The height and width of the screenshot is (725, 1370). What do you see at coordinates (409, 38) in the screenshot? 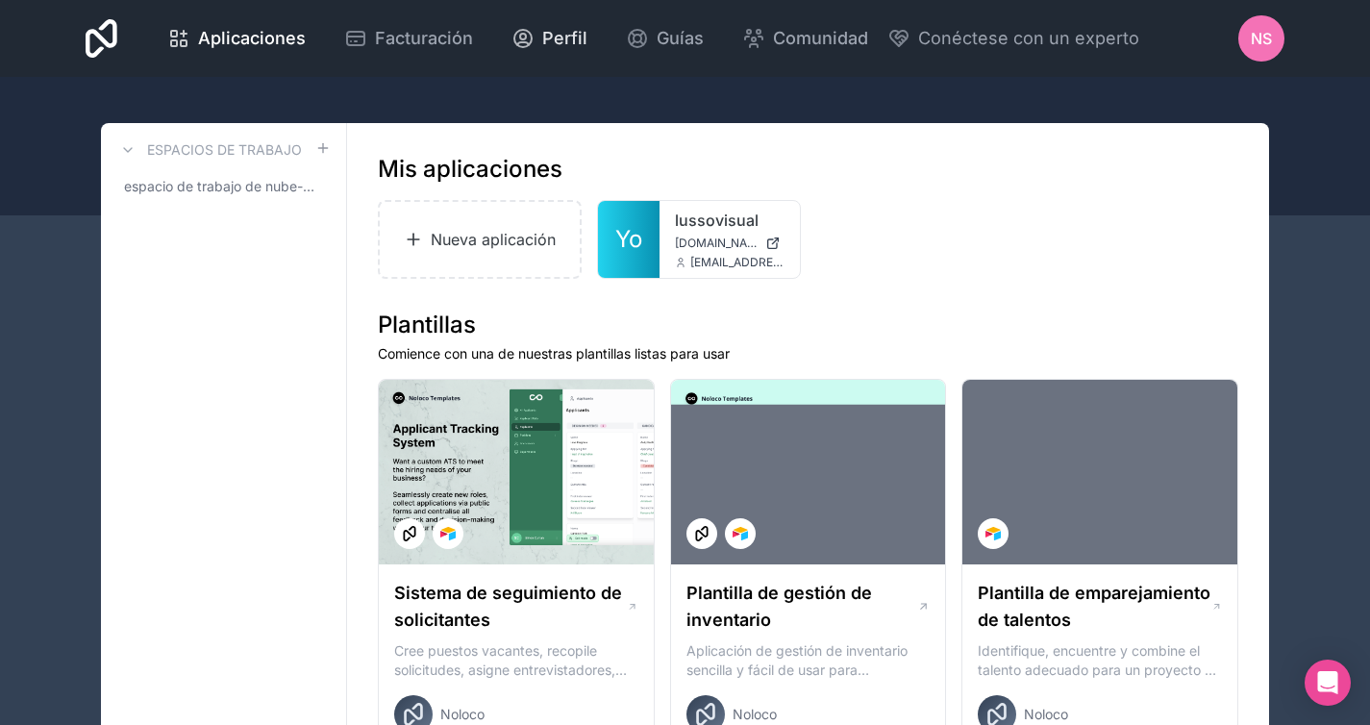
I see `a: Facturación` at bounding box center [409, 38].